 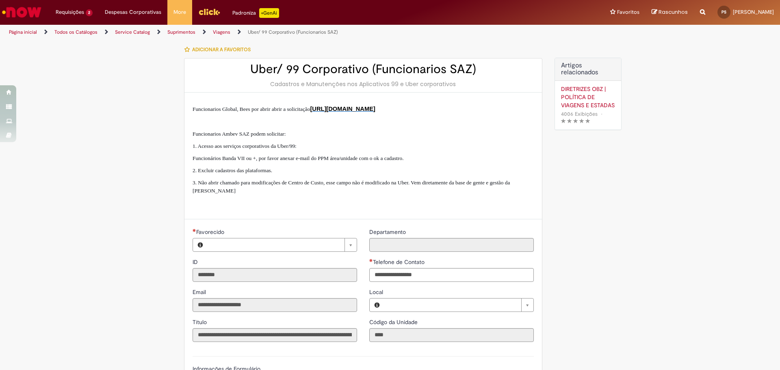 I want to click on input: Título, so click(x=275, y=335).